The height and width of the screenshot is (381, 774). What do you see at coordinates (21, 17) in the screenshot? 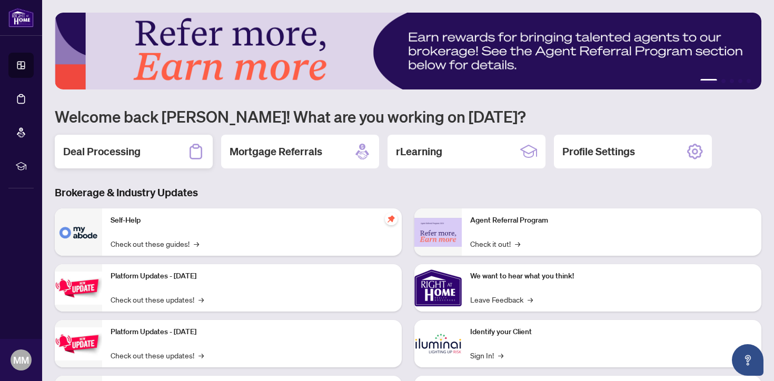
I see `img: logo` at bounding box center [21, 17].